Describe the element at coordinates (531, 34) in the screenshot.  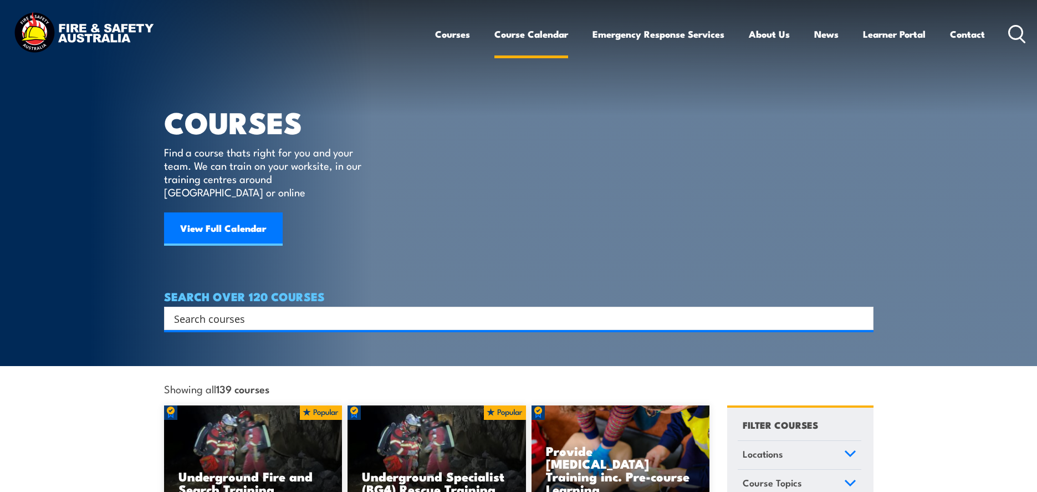
I see `a: Course Calendar` at that location.